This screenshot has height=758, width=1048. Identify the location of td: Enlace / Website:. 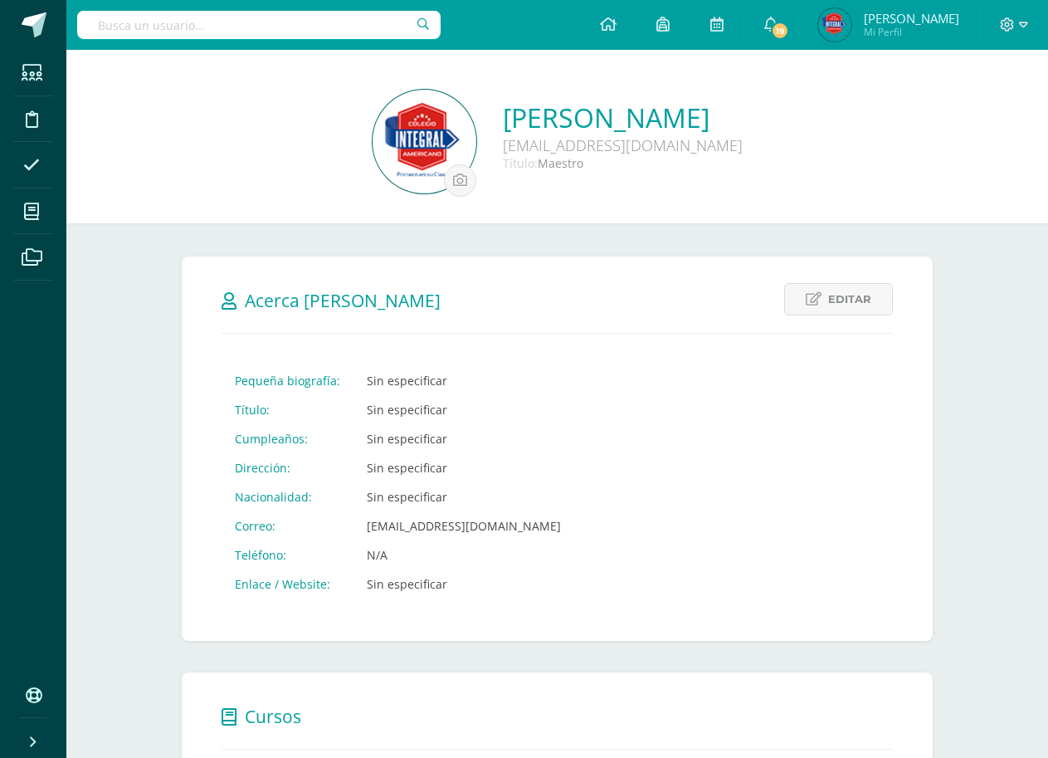
(287, 583).